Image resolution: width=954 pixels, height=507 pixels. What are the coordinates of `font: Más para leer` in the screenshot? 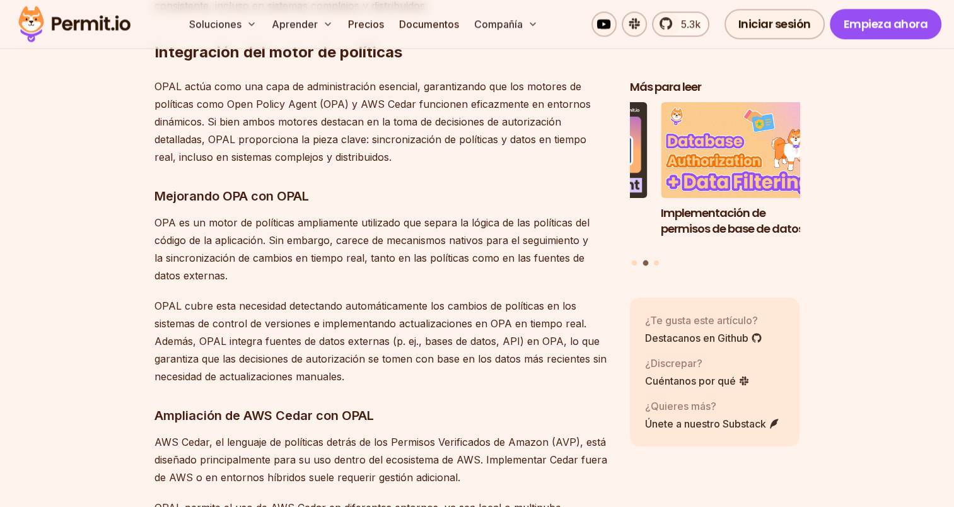 It's located at (665, 86).